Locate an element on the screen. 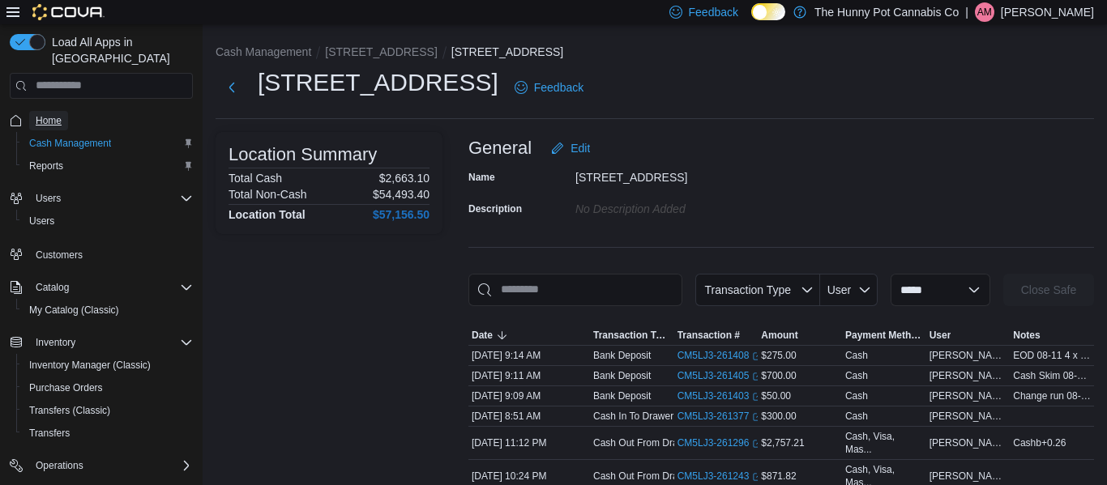 This screenshot has width=1107, height=485. button: Reports is located at coordinates (108, 166).